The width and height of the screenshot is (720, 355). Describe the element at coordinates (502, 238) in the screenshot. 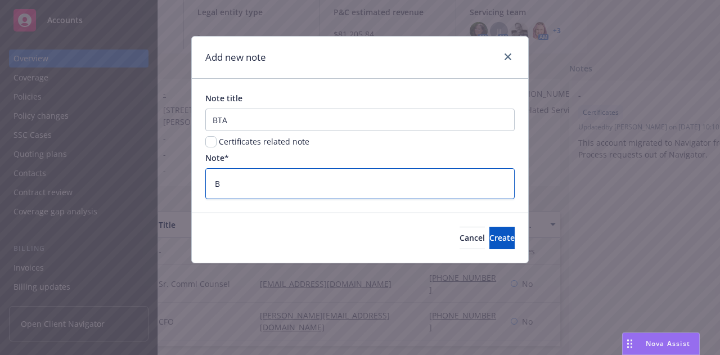

I see `span: Create` at that location.